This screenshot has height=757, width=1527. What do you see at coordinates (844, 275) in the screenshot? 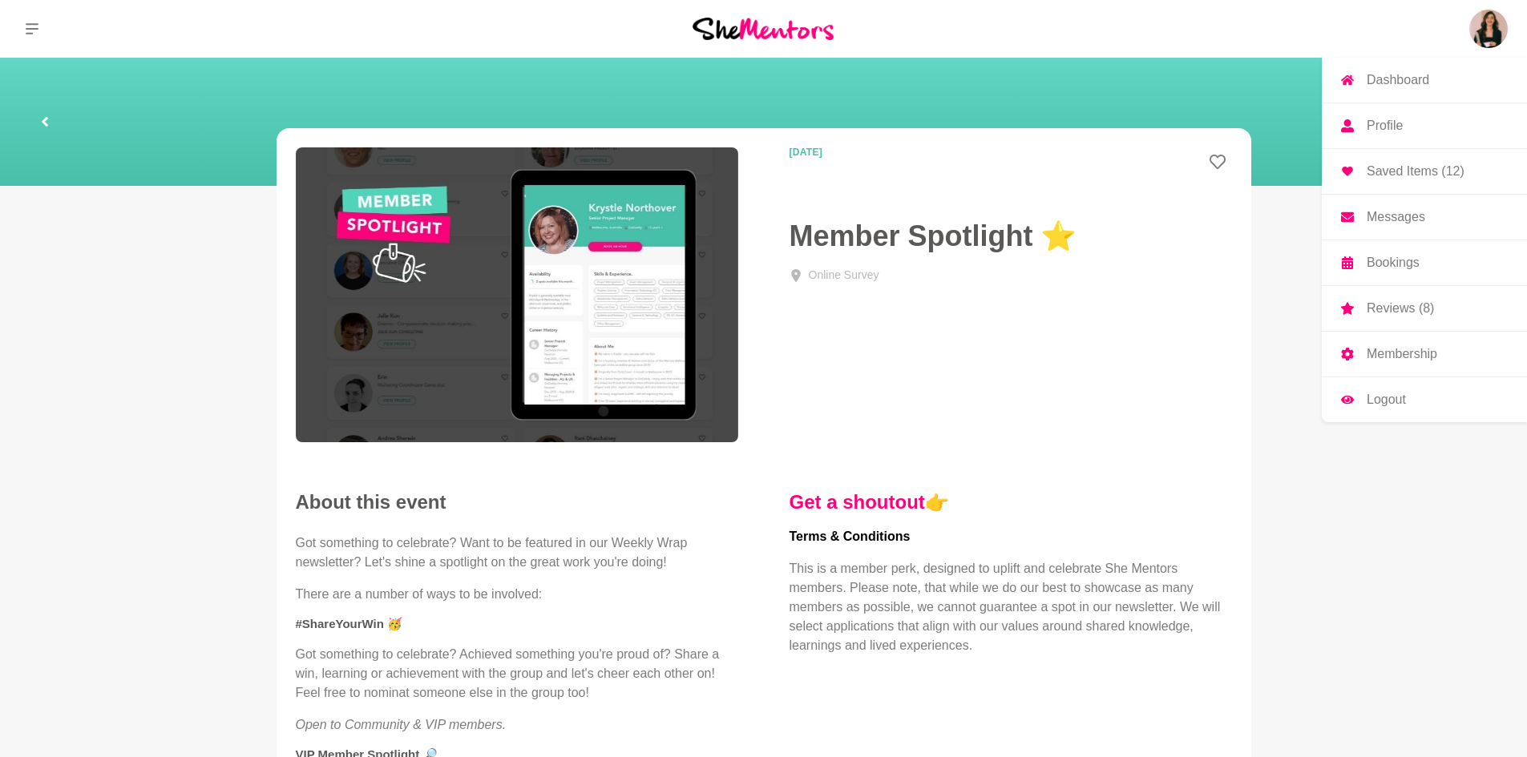
I see `div: Online Survey` at bounding box center [844, 275].